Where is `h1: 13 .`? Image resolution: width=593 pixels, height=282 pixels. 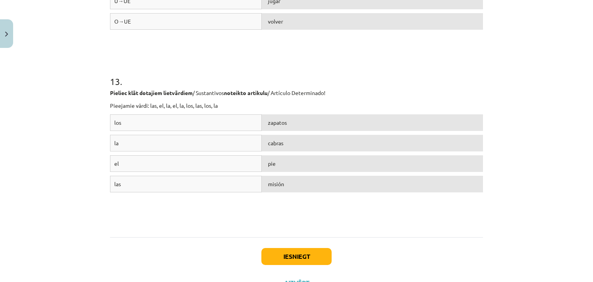
h1: 13 . is located at coordinates (296, 75).